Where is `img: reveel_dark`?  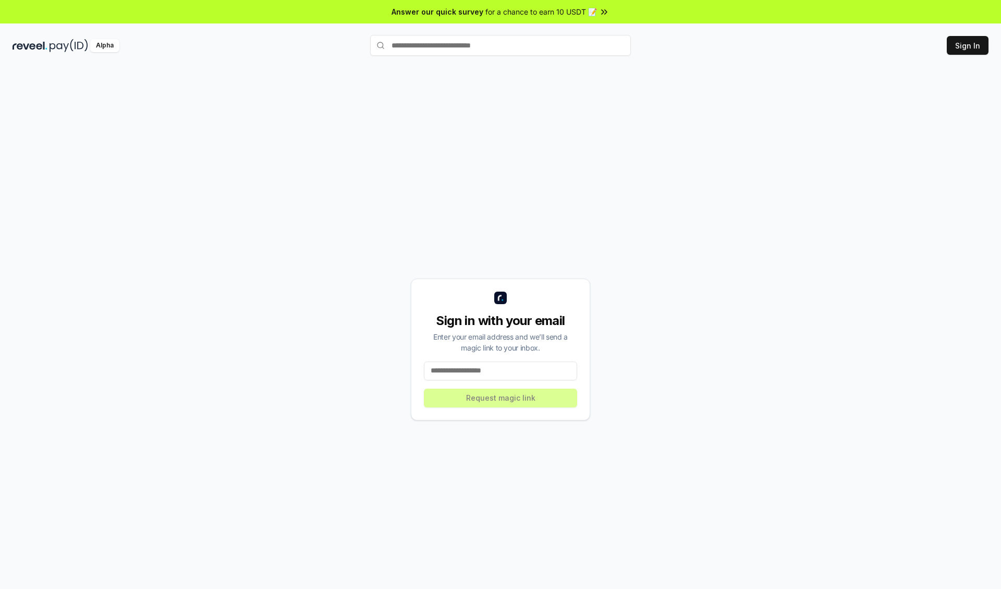 img: reveel_dark is located at coordinates (30, 45).